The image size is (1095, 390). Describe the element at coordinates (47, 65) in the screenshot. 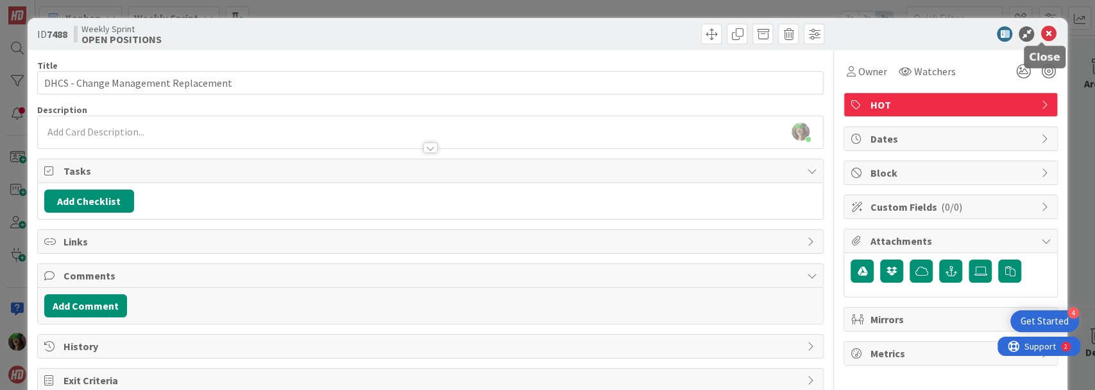

I see `label: Title` at that location.